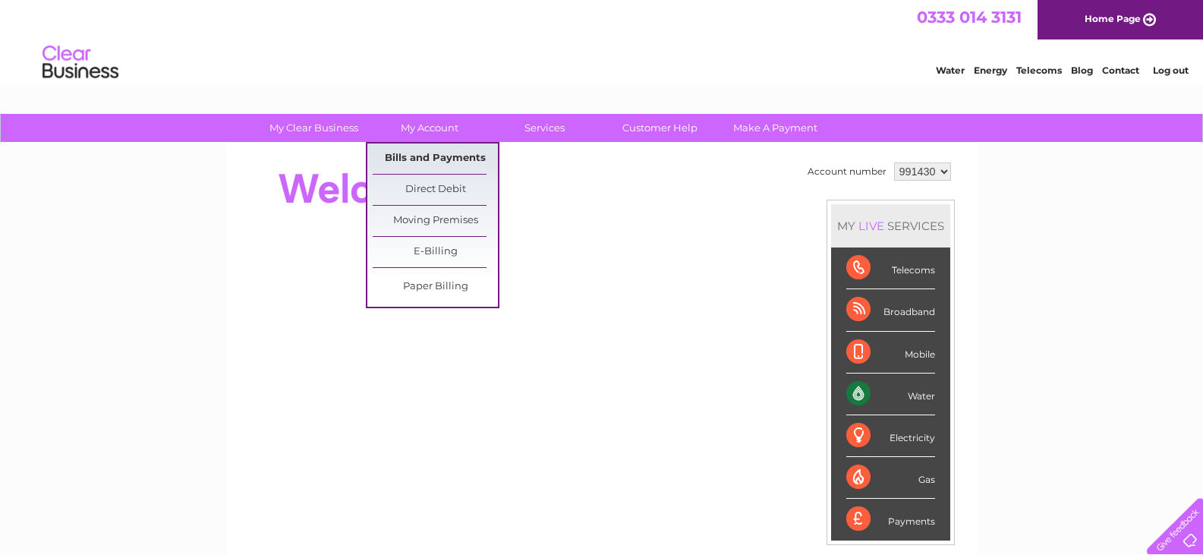 This screenshot has width=1203, height=555. What do you see at coordinates (435, 221) in the screenshot?
I see `a: Moving Premises` at bounding box center [435, 221].